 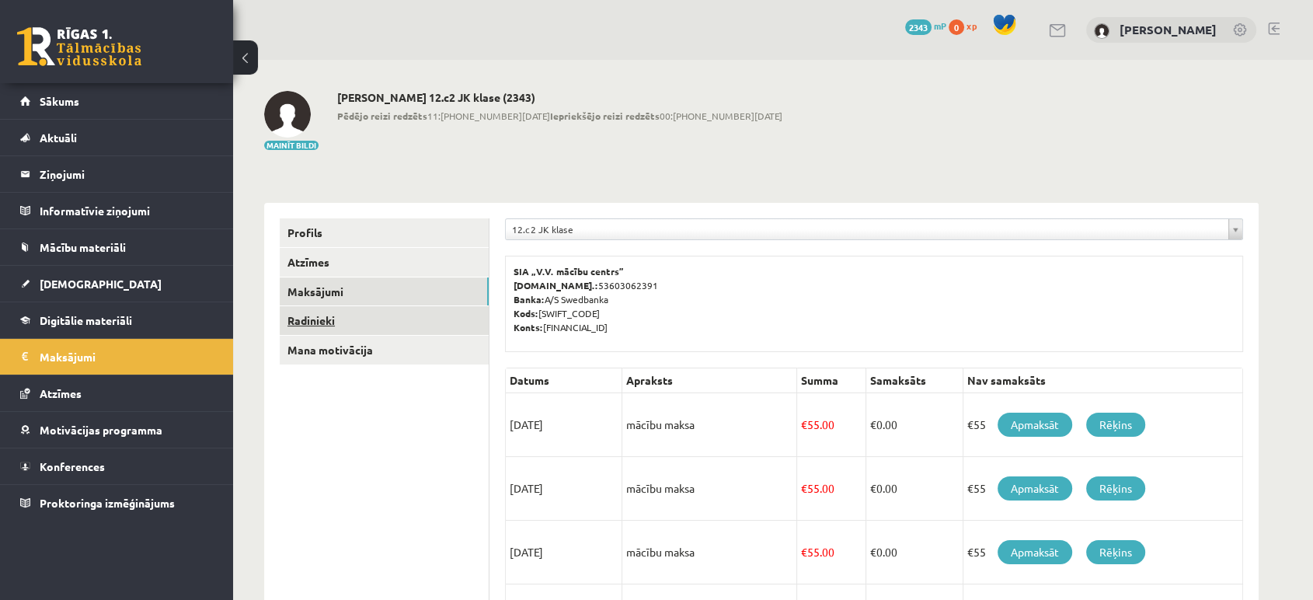 What do you see at coordinates (59, 101) in the screenshot?
I see `span: Sākums` at bounding box center [59, 101].